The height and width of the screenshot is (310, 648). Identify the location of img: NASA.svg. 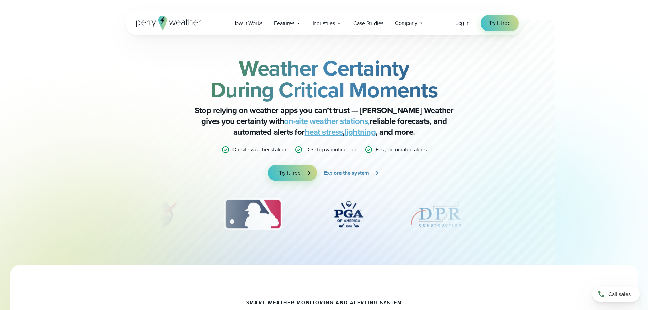
(160, 214).